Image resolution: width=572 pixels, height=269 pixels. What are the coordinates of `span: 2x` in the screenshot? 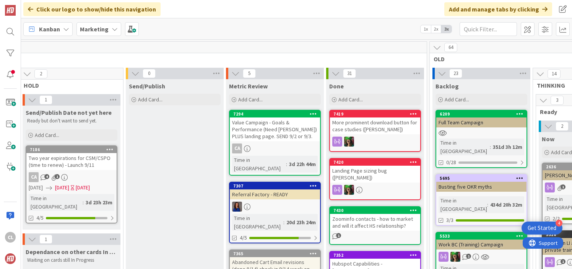 It's located at (436, 29).